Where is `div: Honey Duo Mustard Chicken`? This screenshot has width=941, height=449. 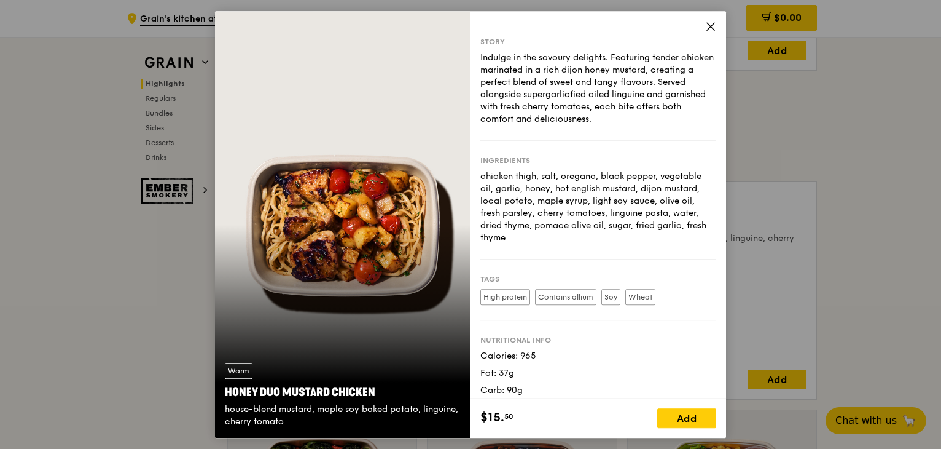 div: Honey Duo Mustard Chicken is located at coordinates (343, 392).